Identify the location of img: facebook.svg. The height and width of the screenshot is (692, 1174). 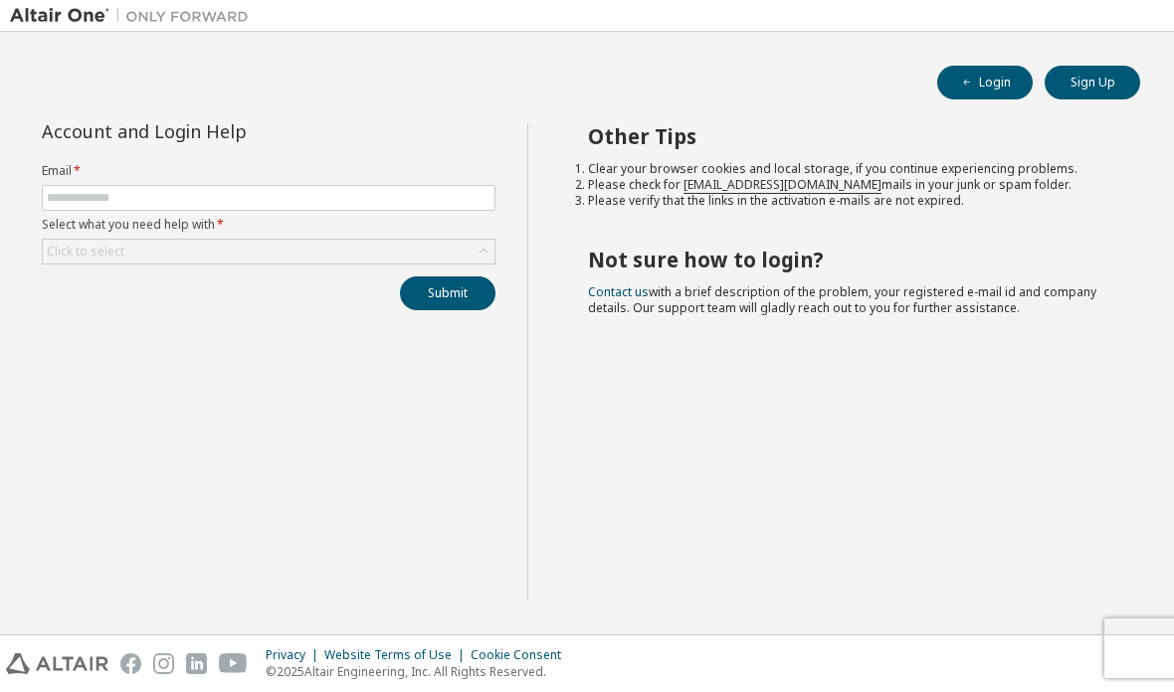
(130, 664).